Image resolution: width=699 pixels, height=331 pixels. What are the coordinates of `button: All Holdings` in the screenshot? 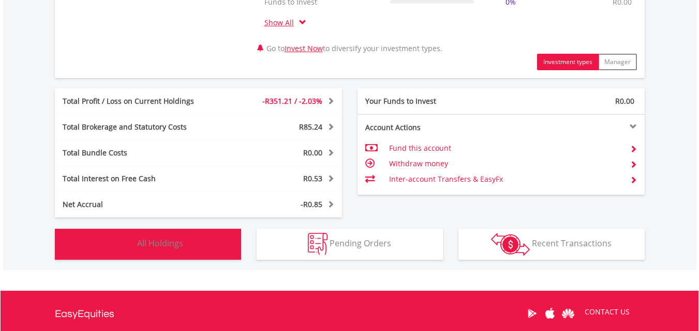 It's located at (148, 245).